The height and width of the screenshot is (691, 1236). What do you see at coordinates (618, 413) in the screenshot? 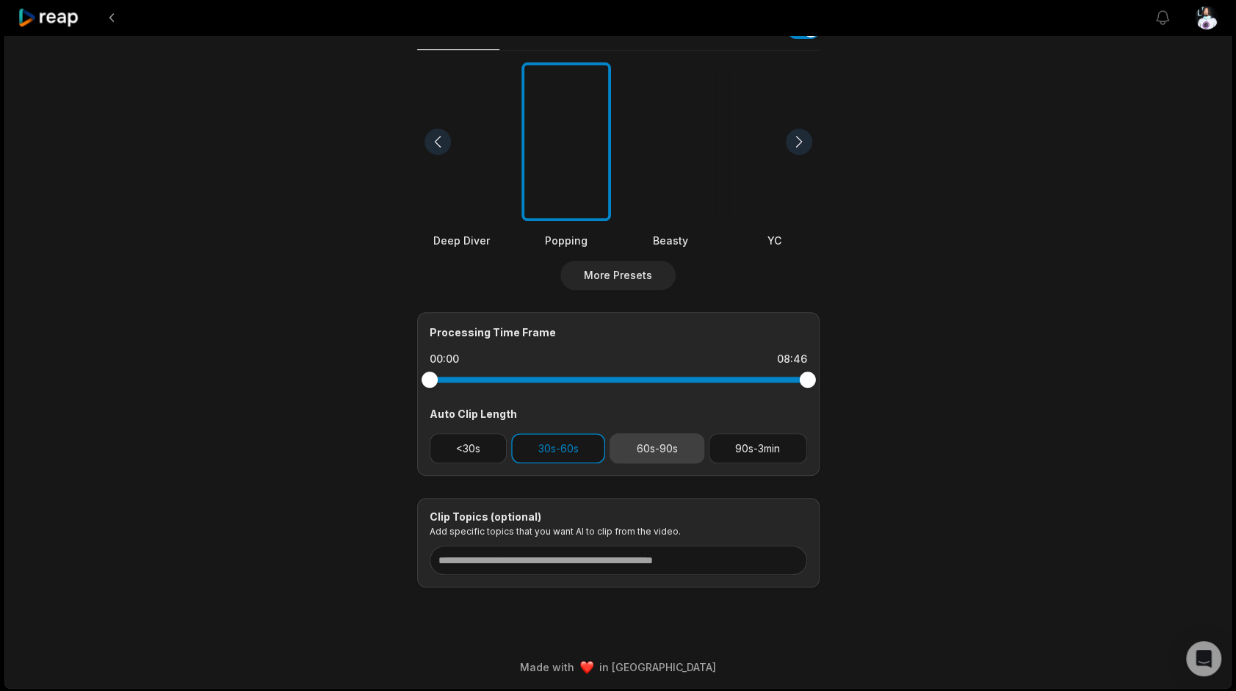
I see `div: Auto Clip Length` at bounding box center [618, 413].